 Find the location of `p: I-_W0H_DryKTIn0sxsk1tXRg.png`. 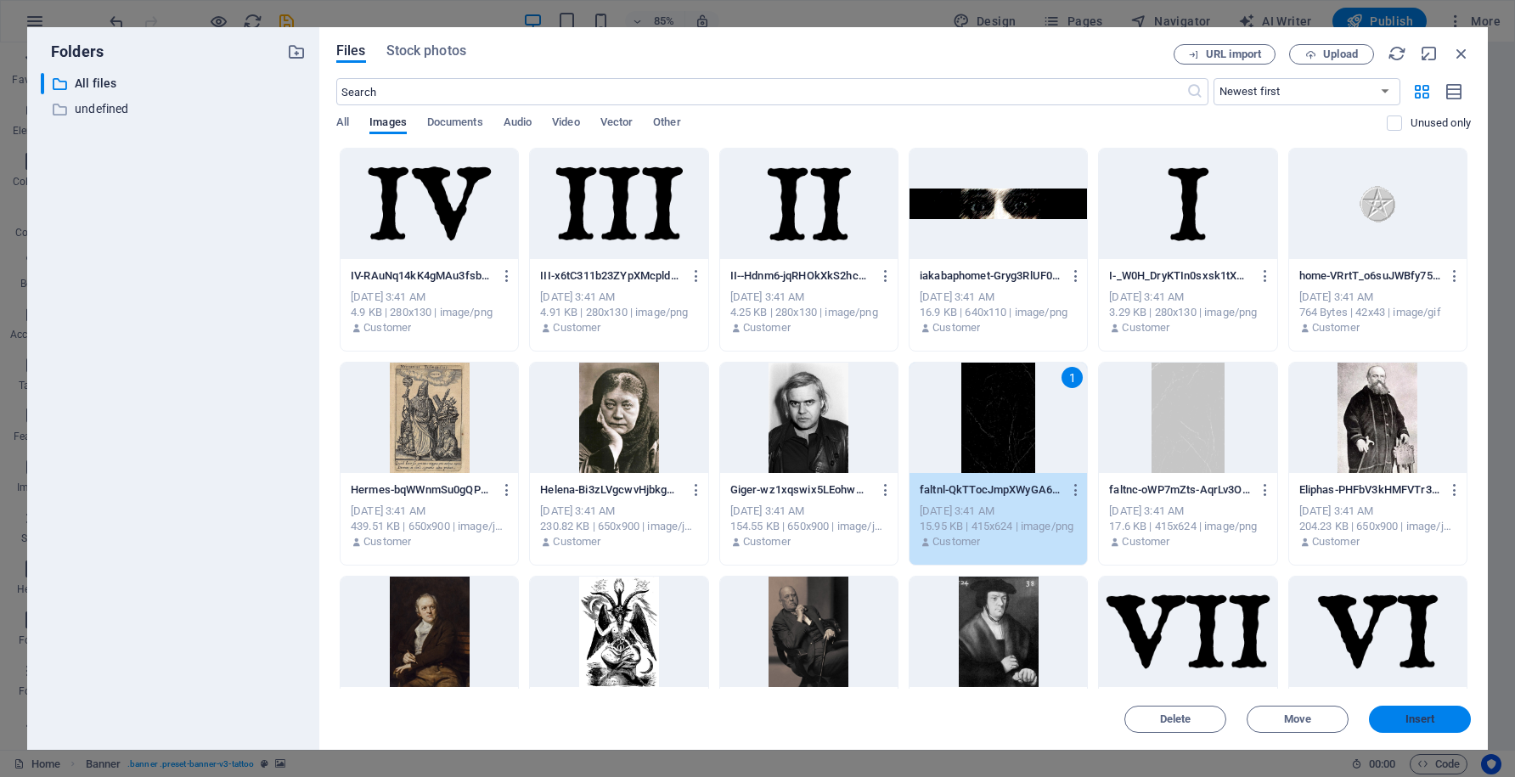

p: I-_W0H_DryKTIn0sxsk1tXRg.png is located at coordinates (1179, 276).